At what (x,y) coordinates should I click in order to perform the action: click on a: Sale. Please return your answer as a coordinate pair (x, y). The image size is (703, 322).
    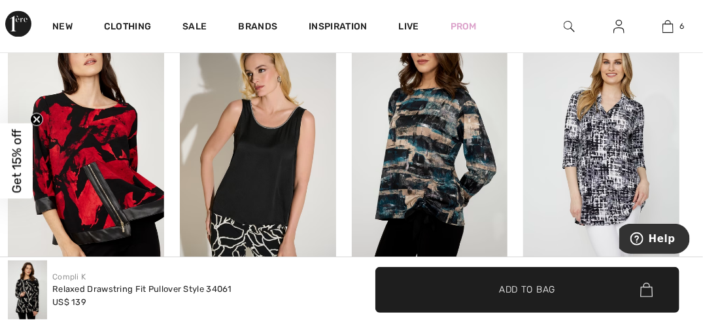
    Looking at the image, I should click on (194, 27).